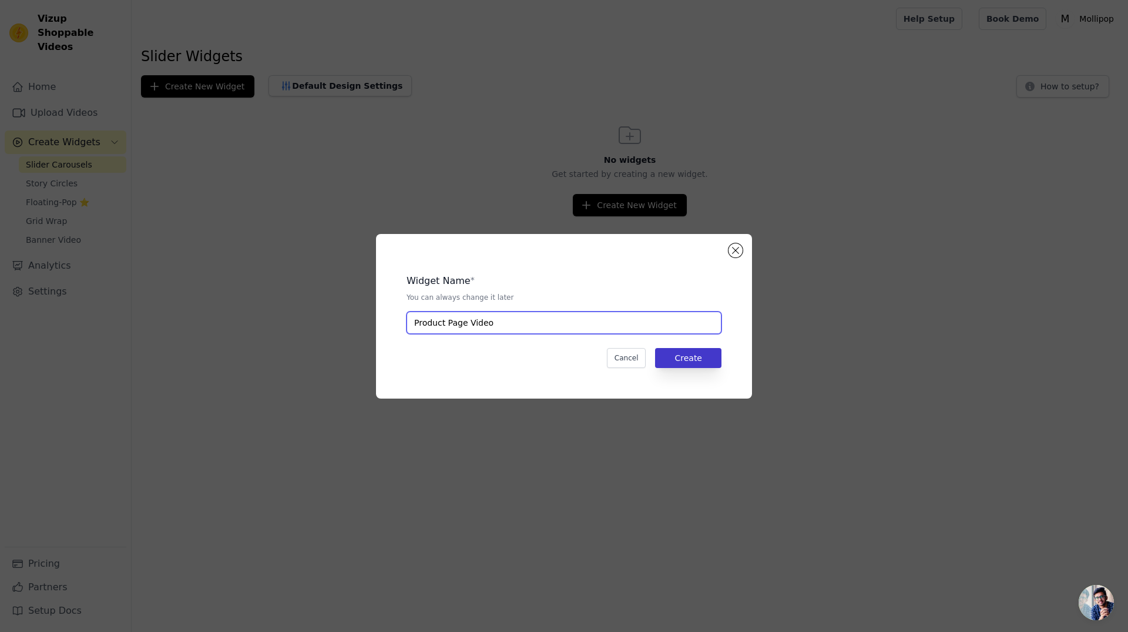 This screenshot has width=1128, height=632. What do you see at coordinates (626, 358) in the screenshot?
I see `button: Cancel` at bounding box center [626, 358].